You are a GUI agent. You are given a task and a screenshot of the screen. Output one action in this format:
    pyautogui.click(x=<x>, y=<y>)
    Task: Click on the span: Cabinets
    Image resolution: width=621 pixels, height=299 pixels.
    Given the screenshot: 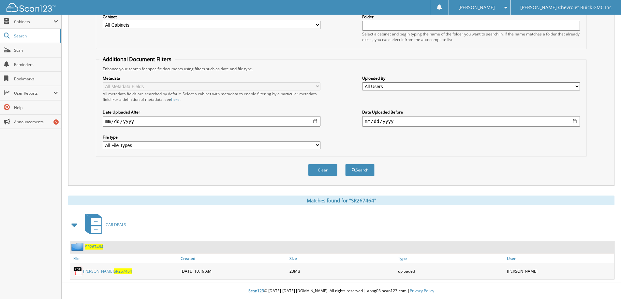 What is the action you would take?
    pyautogui.click(x=34, y=22)
    